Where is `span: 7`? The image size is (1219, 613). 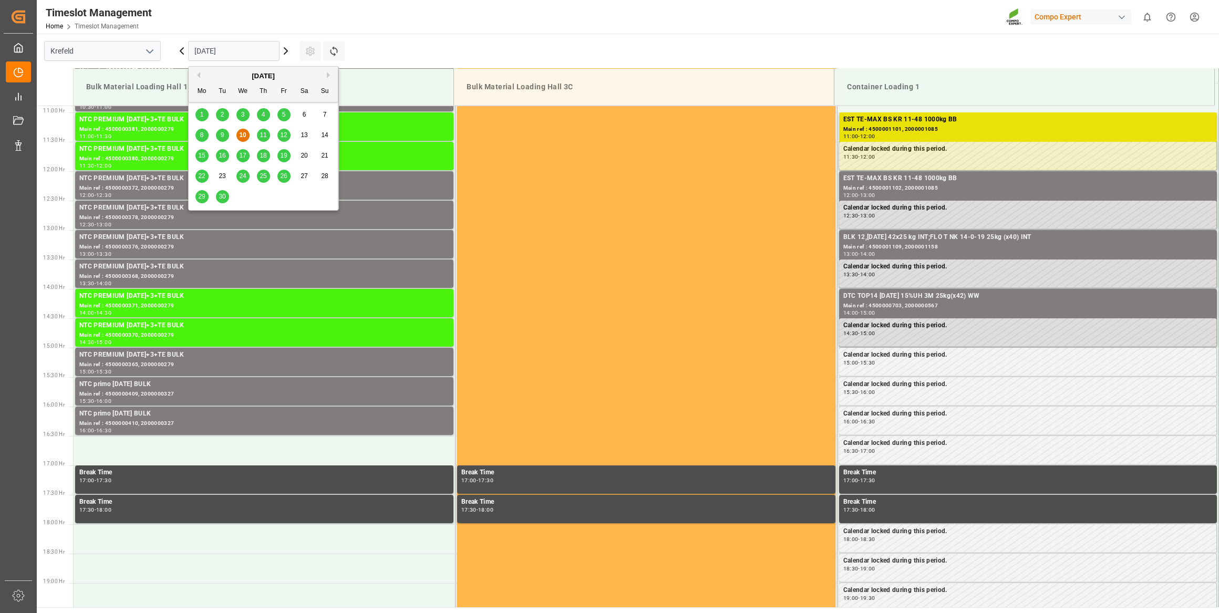 span: 7 is located at coordinates (325, 115).